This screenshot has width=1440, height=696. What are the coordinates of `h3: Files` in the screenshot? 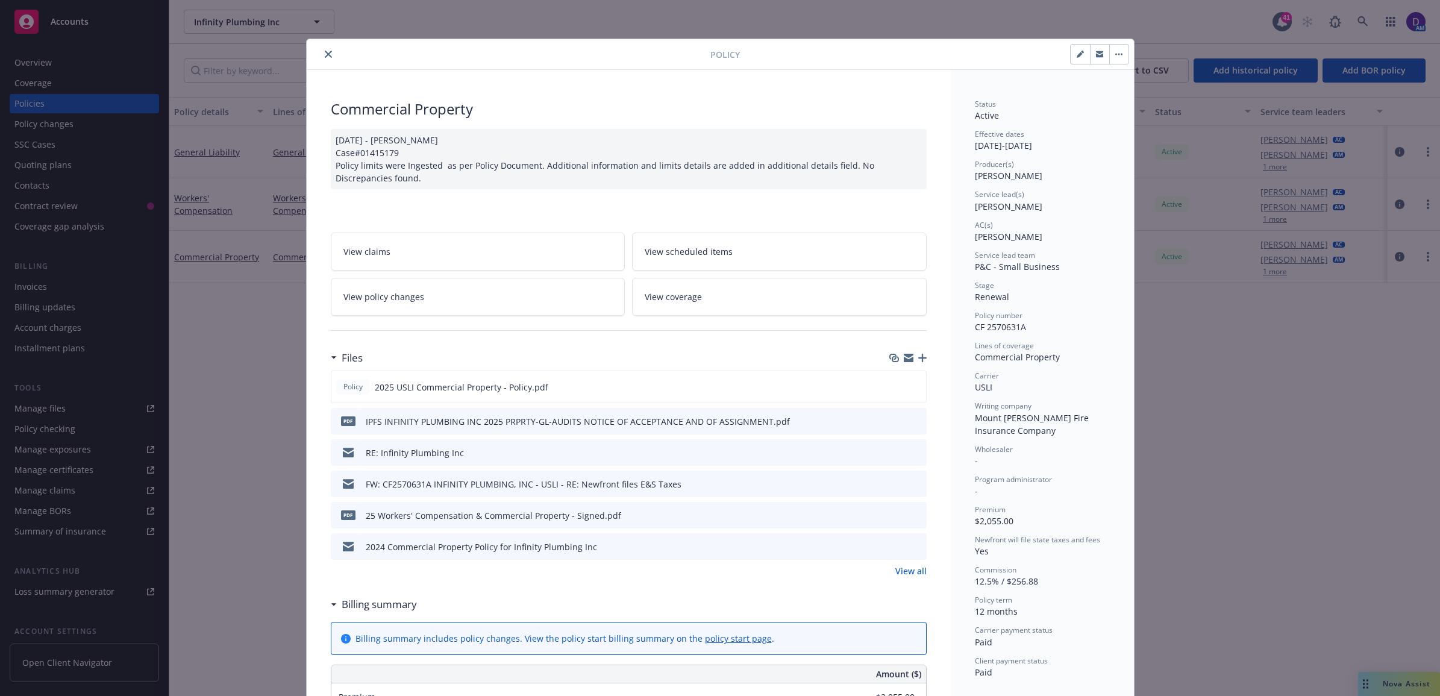 It's located at (352, 358).